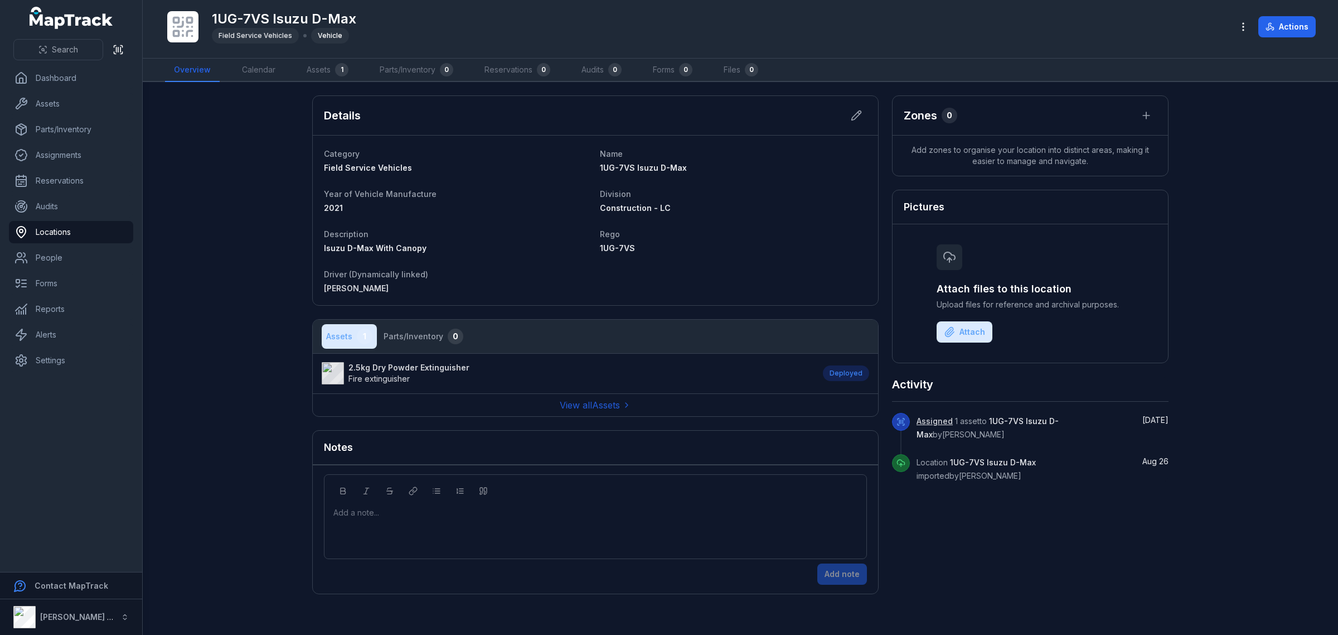 The image size is (1338, 635). I want to click on div: Deployed, so click(846, 373).